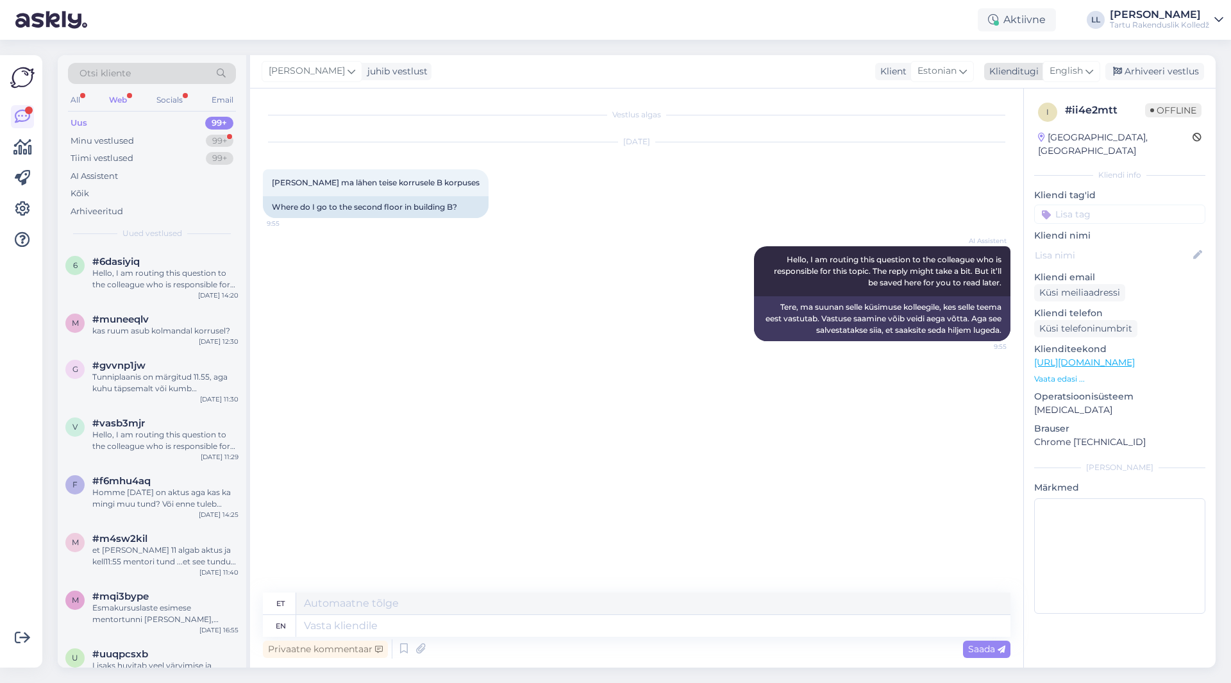  What do you see at coordinates (1120, 277) in the screenshot?
I see `p: Kliendi email` at bounding box center [1120, 277].